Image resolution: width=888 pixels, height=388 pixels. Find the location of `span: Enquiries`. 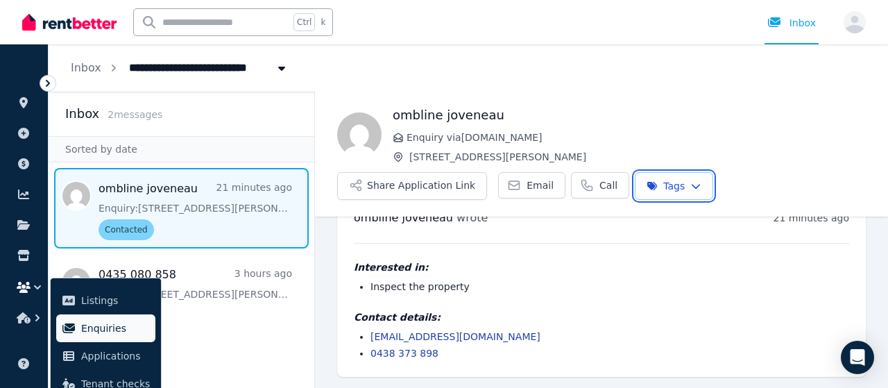

span: Enquiries is located at coordinates (115, 328).